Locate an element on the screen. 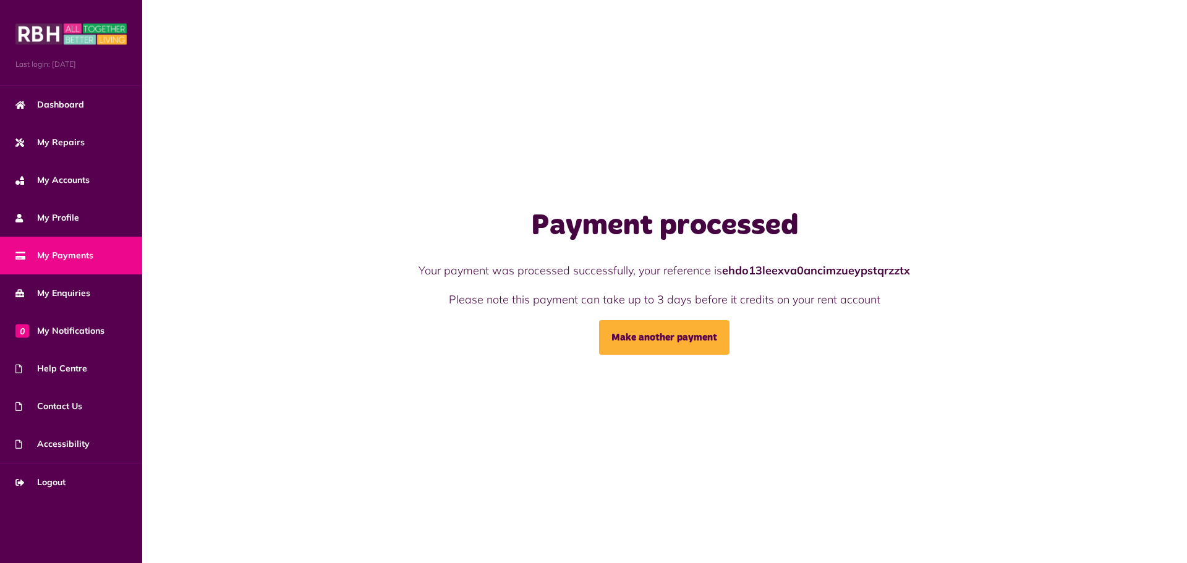 Image resolution: width=1187 pixels, height=563 pixels. span: Help Centre is located at coordinates (51, 369).